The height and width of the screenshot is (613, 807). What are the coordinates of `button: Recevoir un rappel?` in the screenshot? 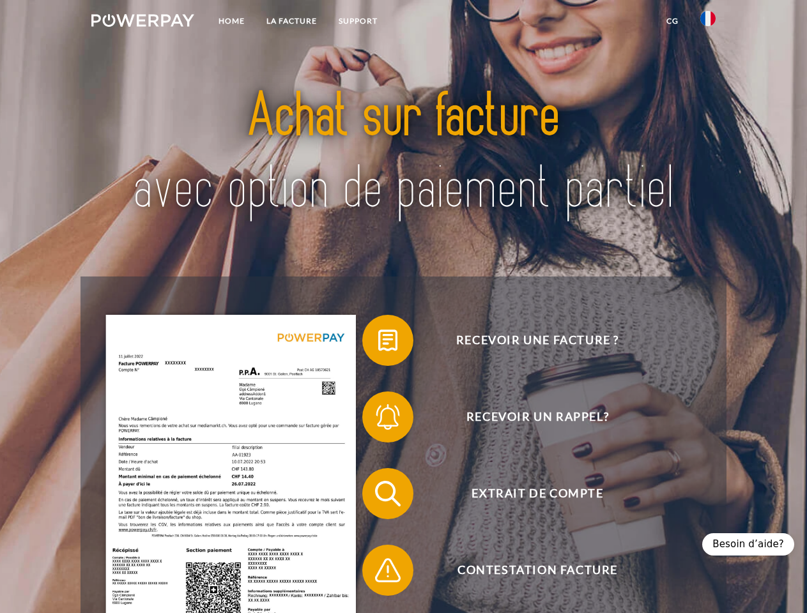 It's located at (528, 417).